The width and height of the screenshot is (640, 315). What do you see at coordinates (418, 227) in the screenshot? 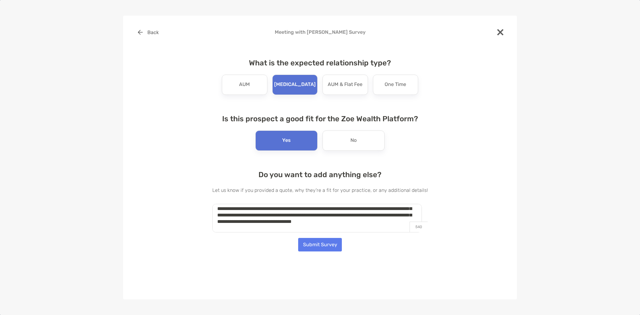
I see `p: 540` at bounding box center [418, 227].